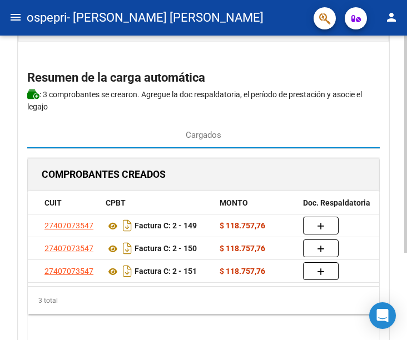 Image resolution: width=407 pixels, height=340 pixels. I want to click on datatable-header-cell: MONTO, so click(257, 203).